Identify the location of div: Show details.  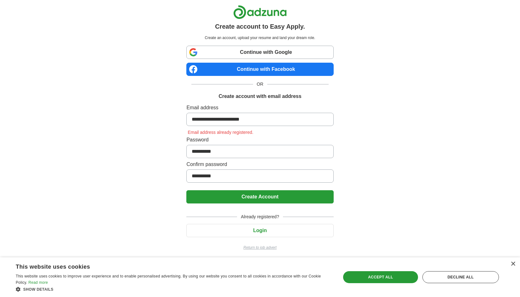
(174, 289).